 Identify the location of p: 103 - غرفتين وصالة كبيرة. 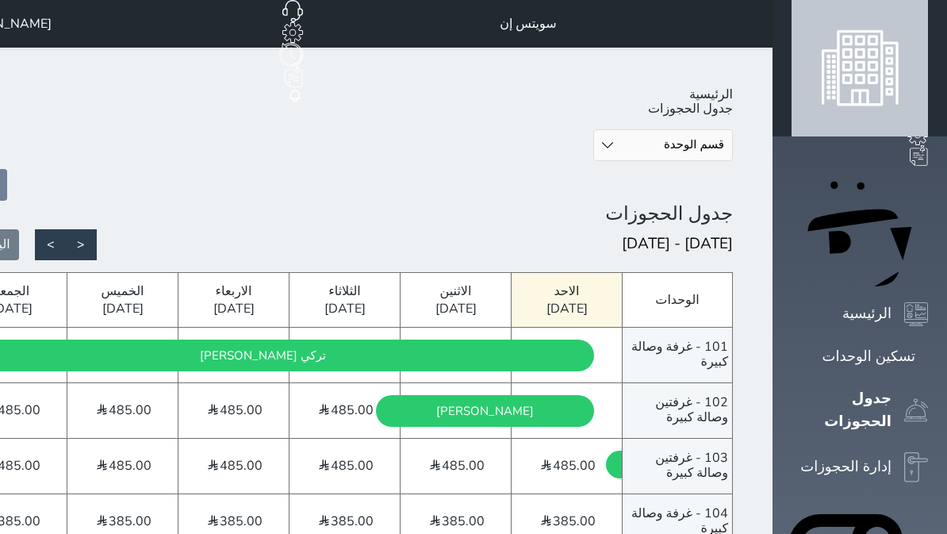
(677, 465).